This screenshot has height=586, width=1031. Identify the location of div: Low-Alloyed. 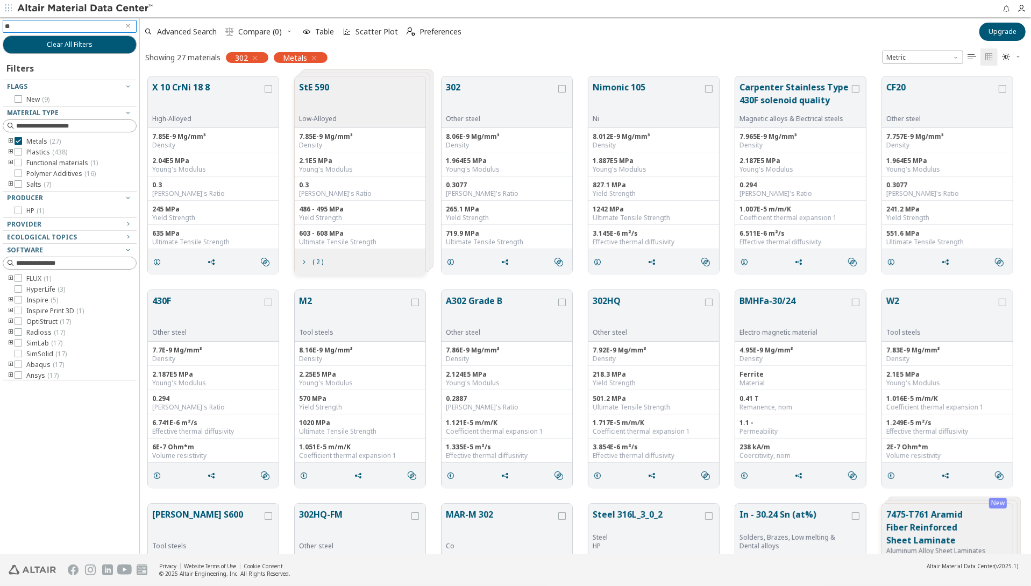
(318, 119).